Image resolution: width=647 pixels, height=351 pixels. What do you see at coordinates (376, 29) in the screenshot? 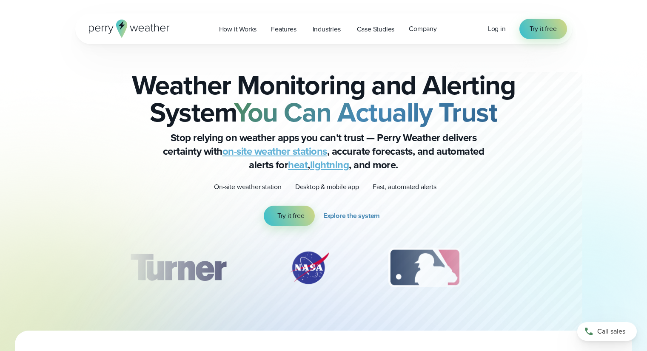
I see `a: Case Studies` at bounding box center [376, 29].